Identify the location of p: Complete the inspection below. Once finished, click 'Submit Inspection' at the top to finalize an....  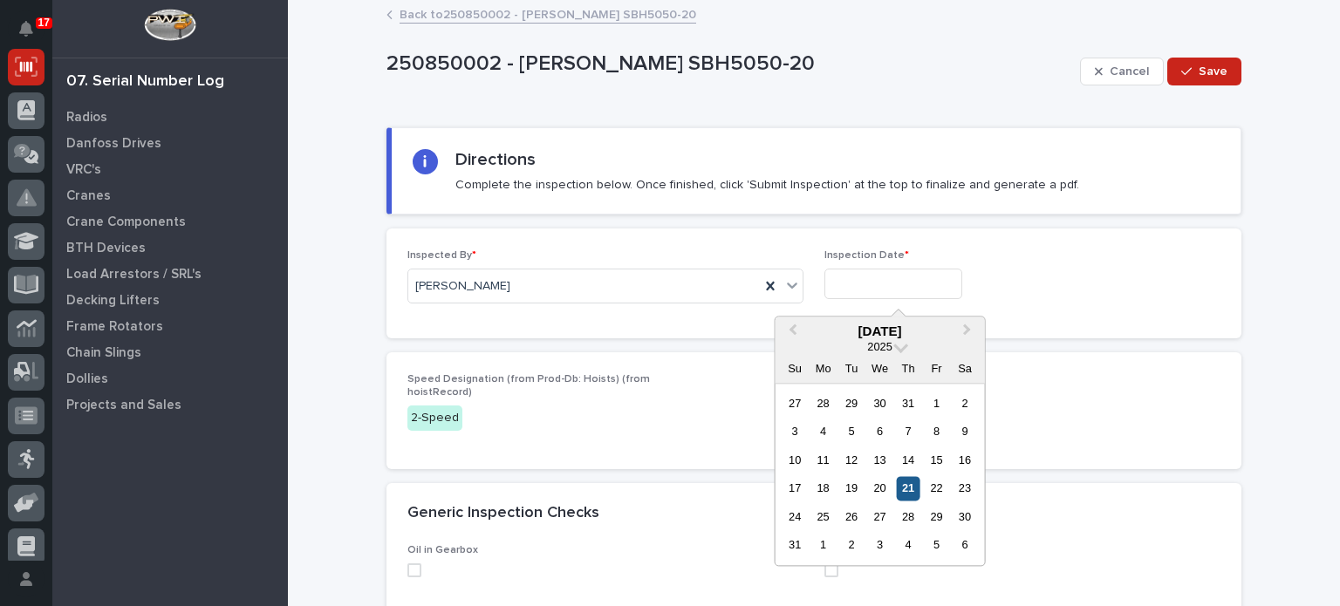
(767, 185).